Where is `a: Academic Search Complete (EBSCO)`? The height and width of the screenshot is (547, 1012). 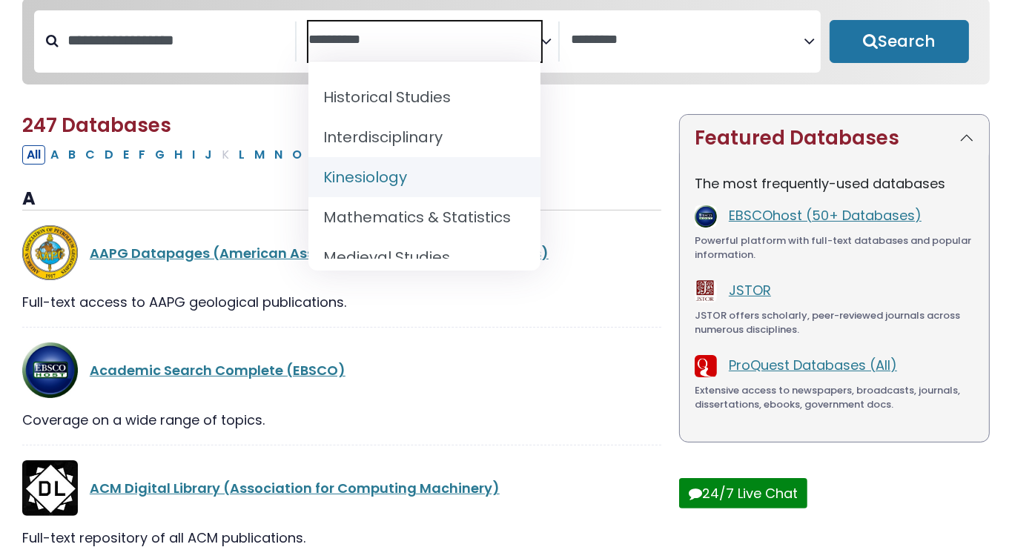
a: Academic Search Complete (EBSCO) is located at coordinates (217, 370).